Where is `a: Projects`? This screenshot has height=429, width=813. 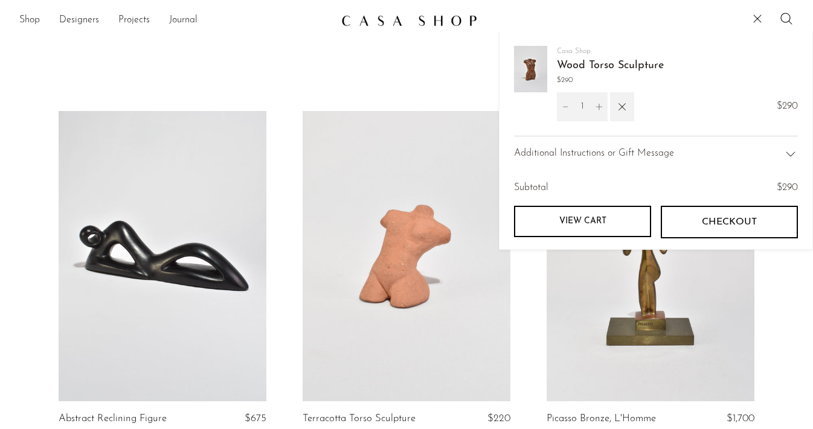
a: Projects is located at coordinates (134, 21).